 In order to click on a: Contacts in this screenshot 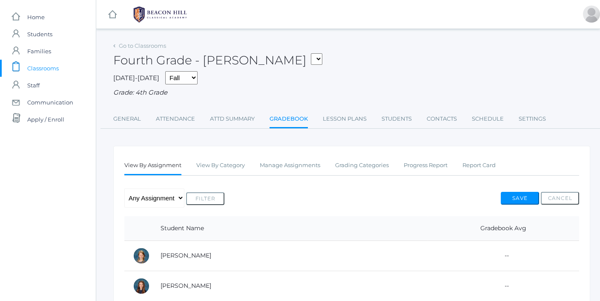, I will do `click(442, 119)`.